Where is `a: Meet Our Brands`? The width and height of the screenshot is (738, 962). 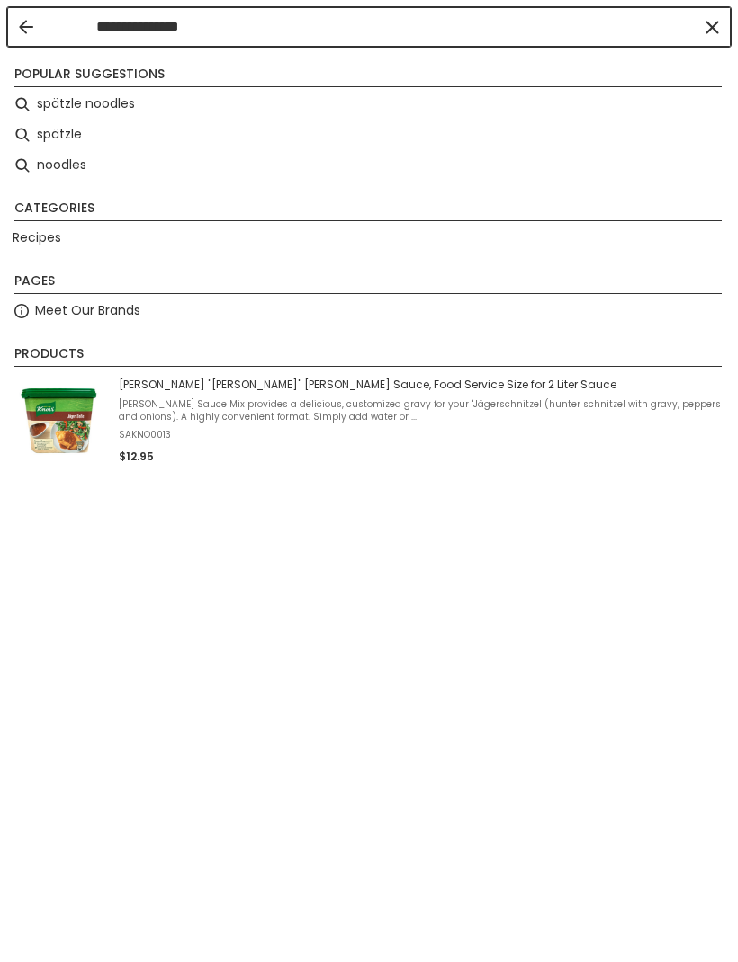 a: Meet Our Brands is located at coordinates (87, 310).